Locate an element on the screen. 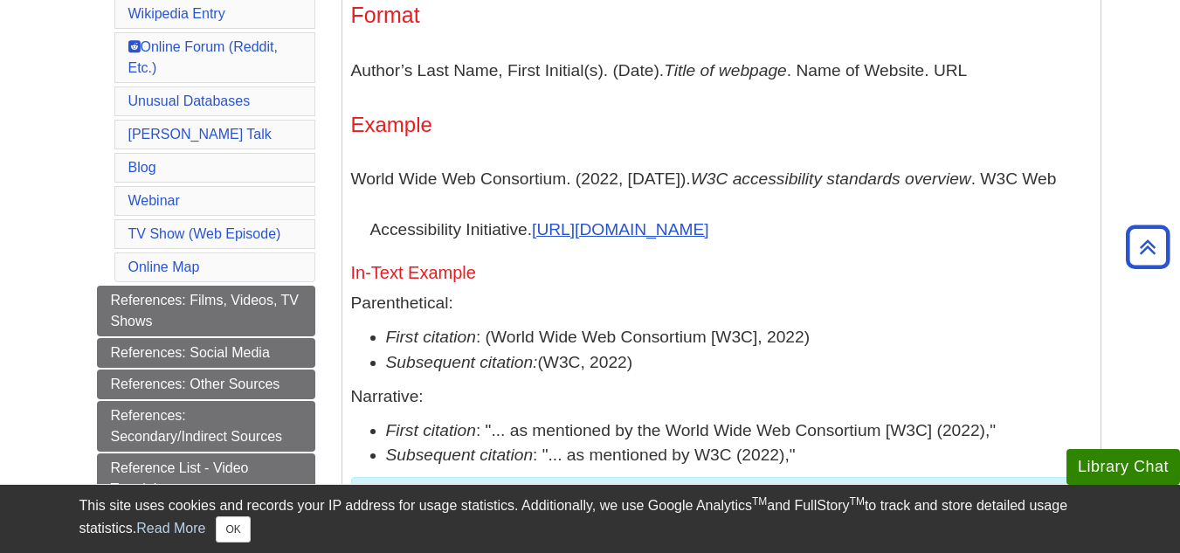  a: Online Map is located at coordinates (164, 267).